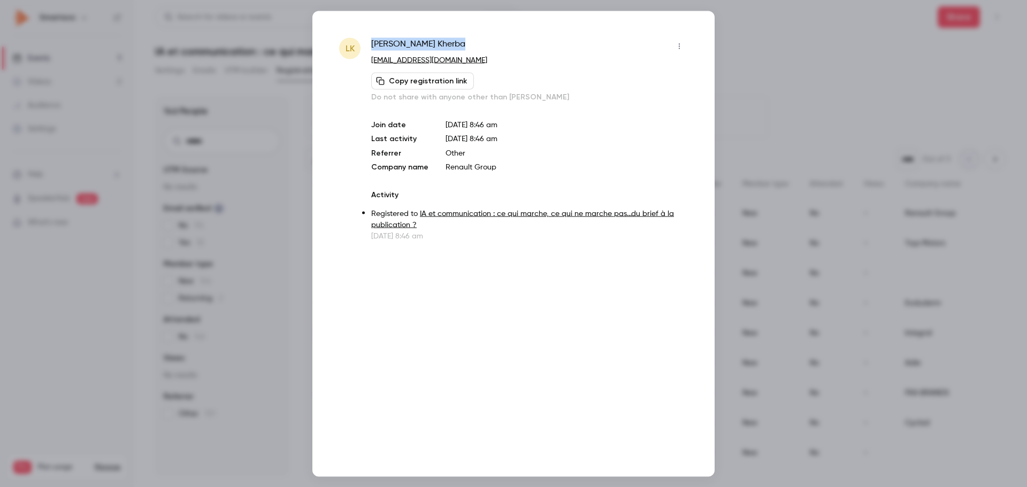 The width and height of the screenshot is (1027, 487). Describe the element at coordinates (400, 167) in the screenshot. I see `p: Company name` at that location.